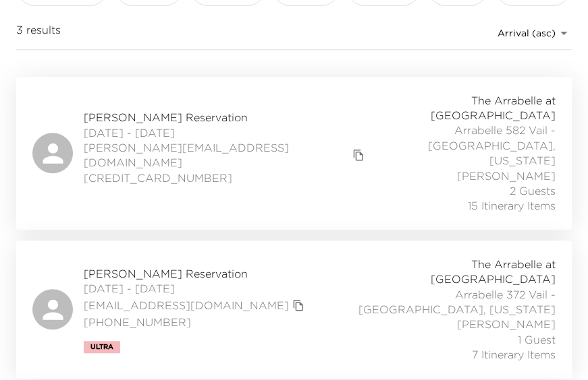  Describe the element at coordinates (513, 355) in the screenshot. I see `span: 7 Itinerary Items` at that location.